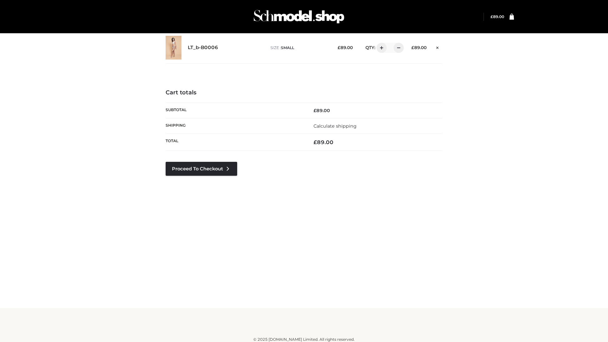  Describe the element at coordinates (235, 126) in the screenshot. I see `th: Shipping` at that location.